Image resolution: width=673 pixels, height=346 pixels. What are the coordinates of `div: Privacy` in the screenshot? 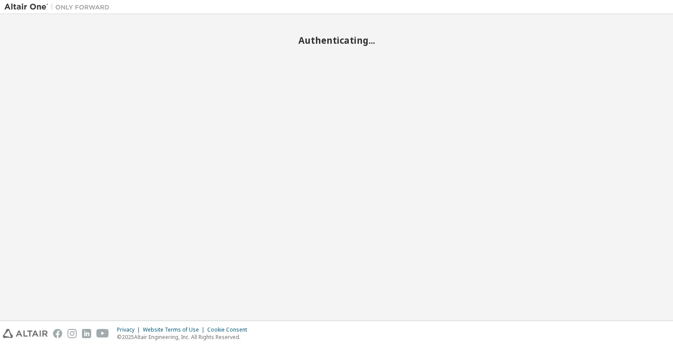 It's located at (130, 330).